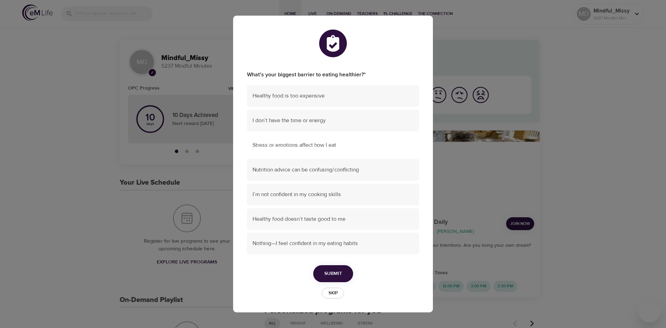  What do you see at coordinates (333, 75) in the screenshot?
I see `label: What’s your biggest barrier to eating healthier?` at bounding box center [333, 75].